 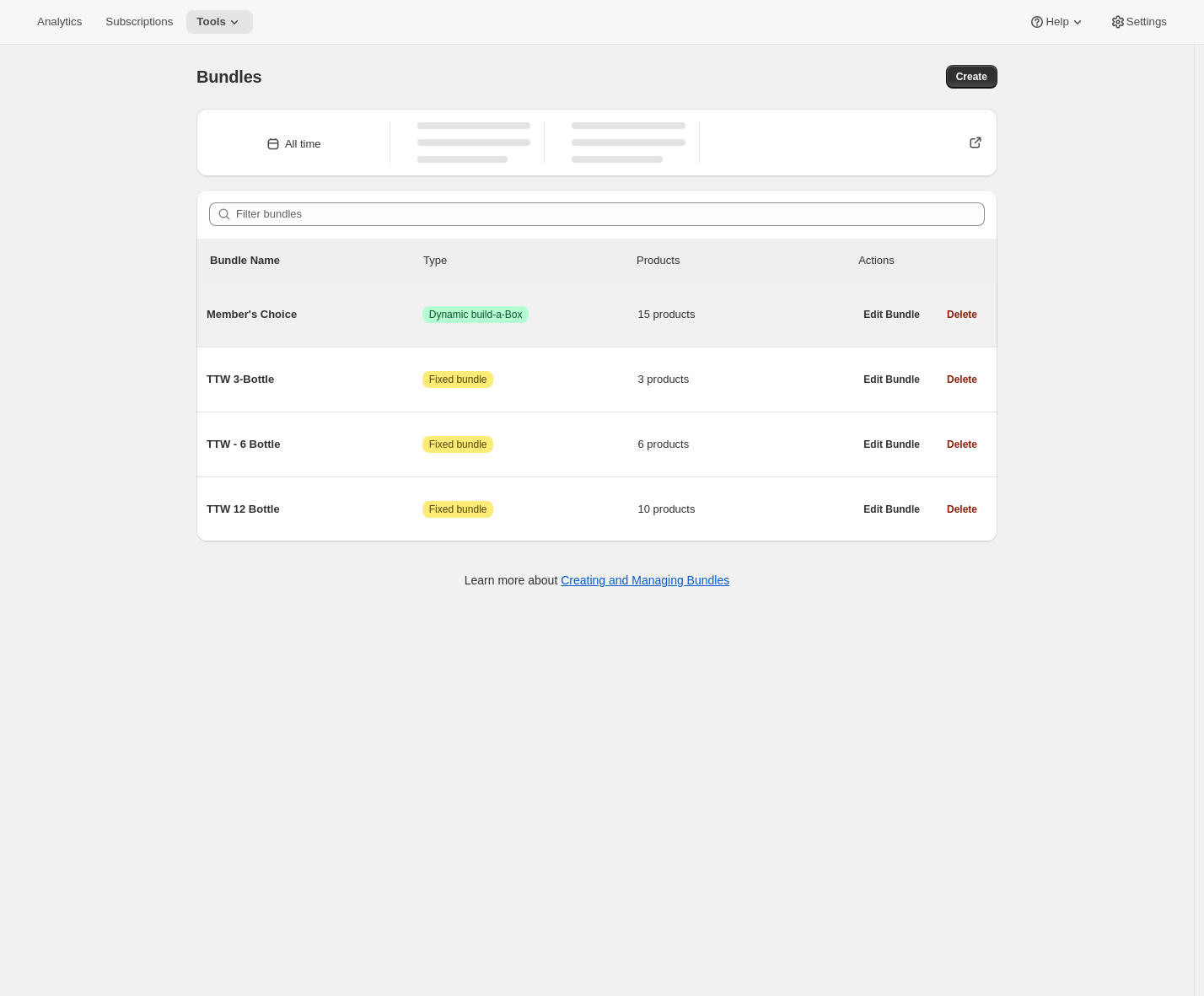 What do you see at coordinates (139, 22) in the screenshot?
I see `span: Subscriptions` at bounding box center [139, 22].